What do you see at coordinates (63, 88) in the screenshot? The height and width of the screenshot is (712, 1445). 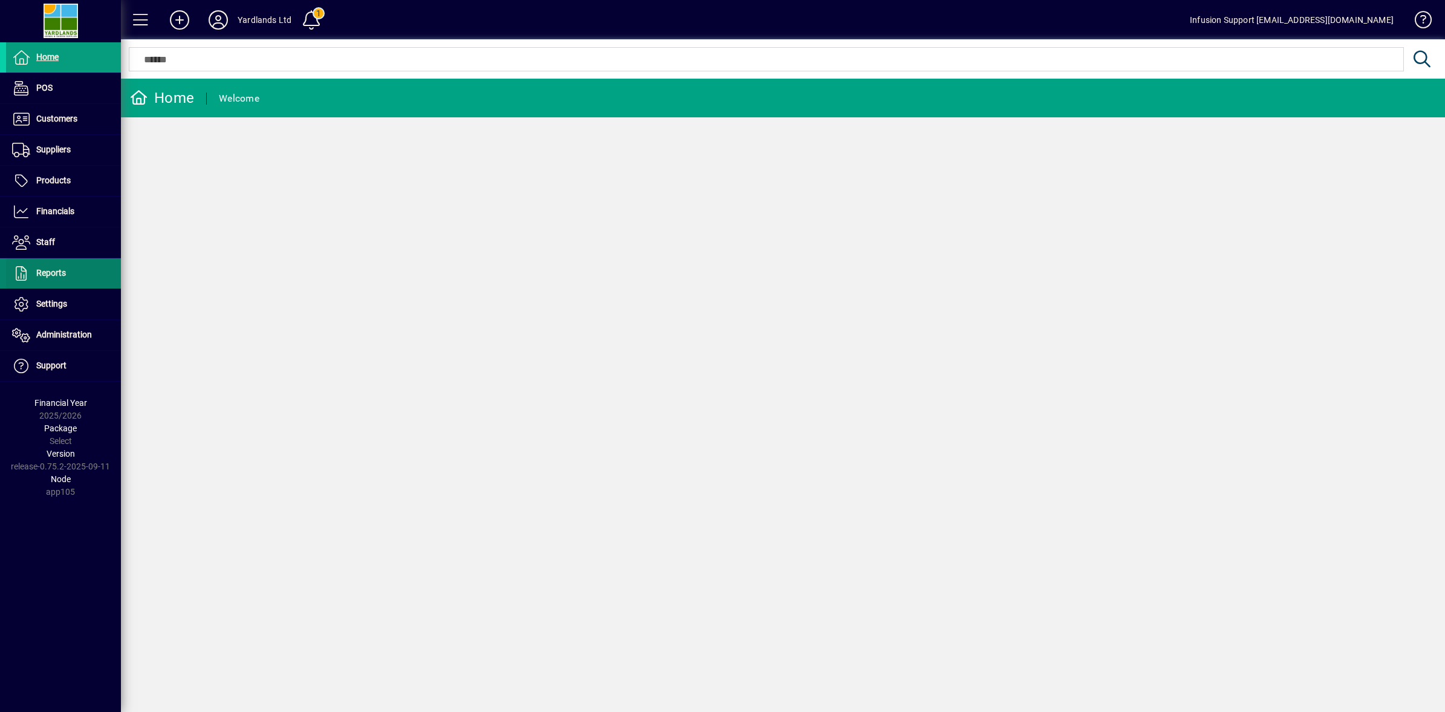 I see `a: POS` at bounding box center [63, 88].